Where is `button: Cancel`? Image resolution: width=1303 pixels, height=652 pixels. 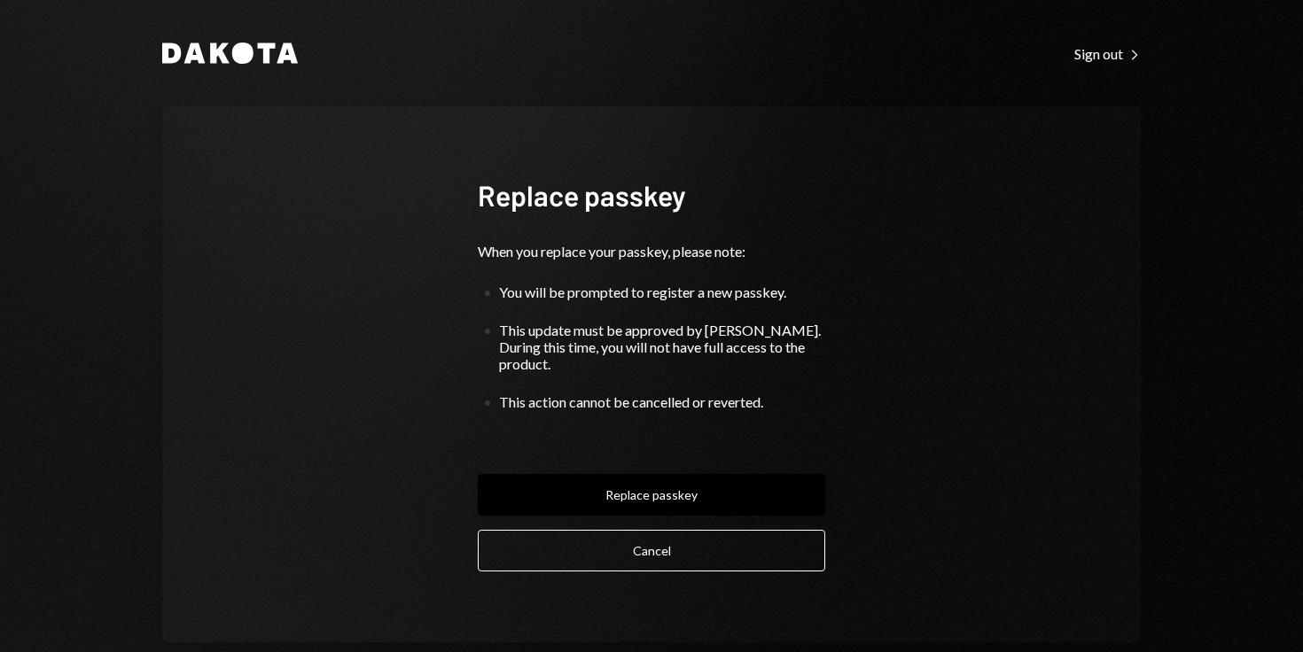
button: Cancel is located at coordinates (652, 550).